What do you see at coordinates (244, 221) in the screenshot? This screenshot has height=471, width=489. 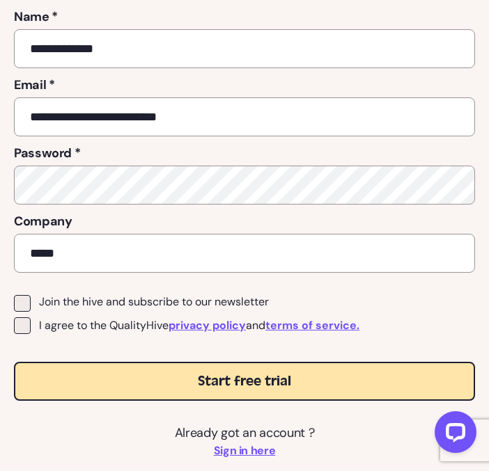 I see `label: Company` at bounding box center [244, 221].